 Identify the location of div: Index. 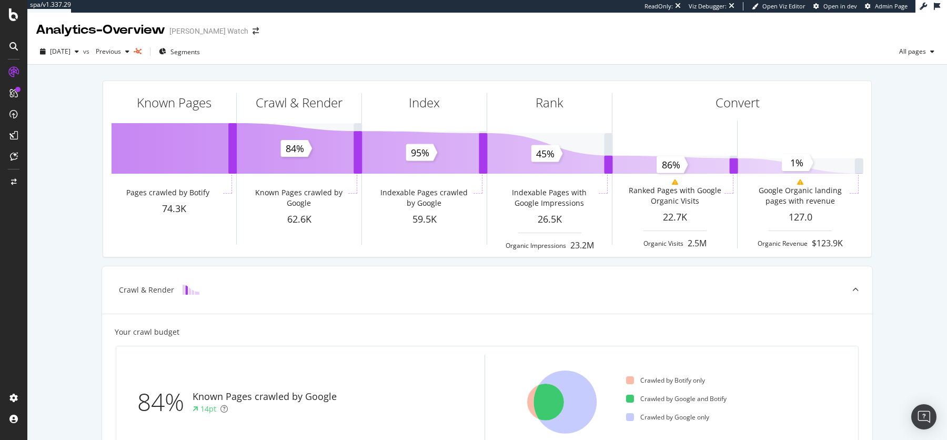
(424, 103).